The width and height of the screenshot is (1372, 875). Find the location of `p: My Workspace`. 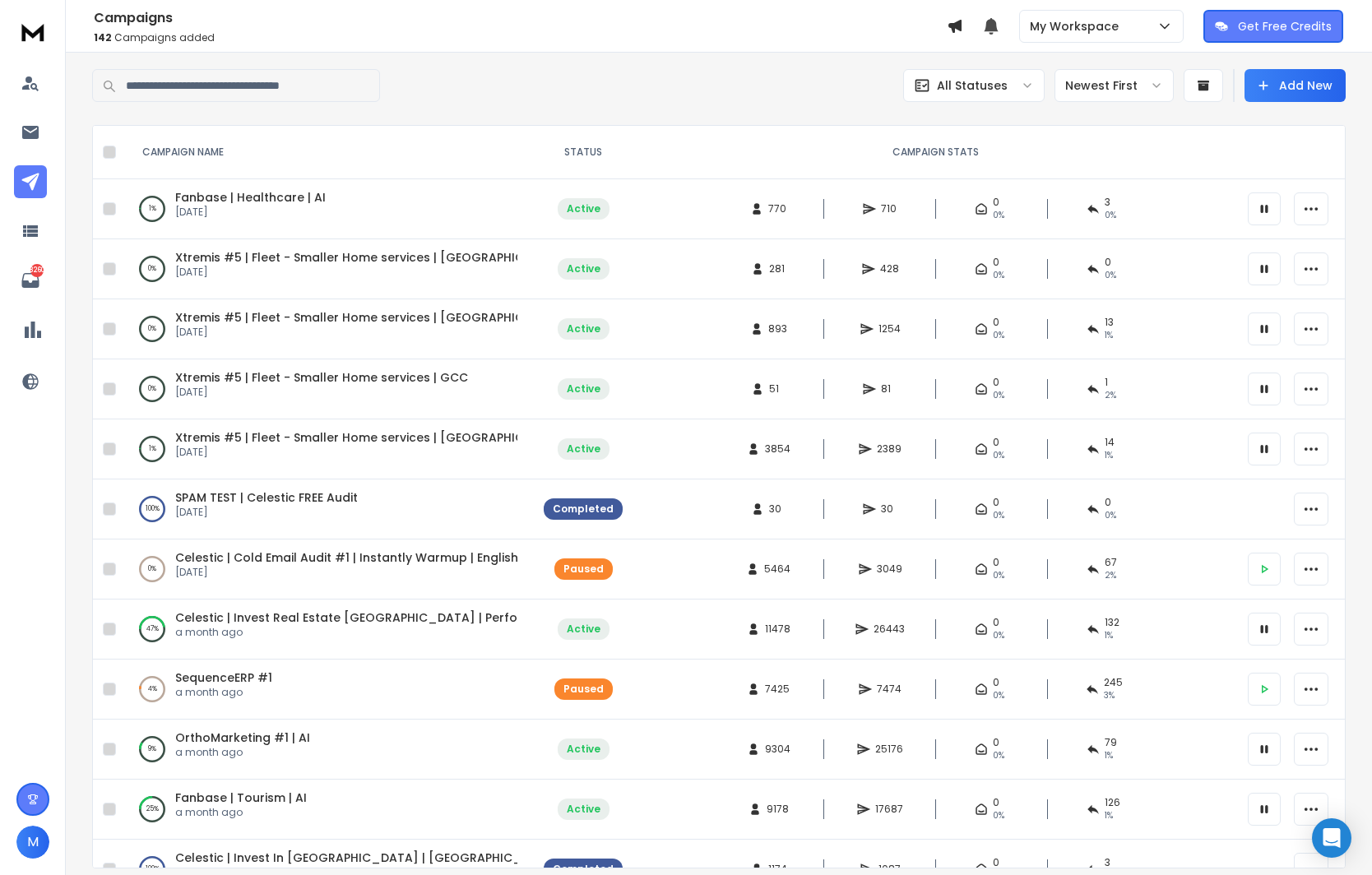

p: My Workspace is located at coordinates (1077, 27).